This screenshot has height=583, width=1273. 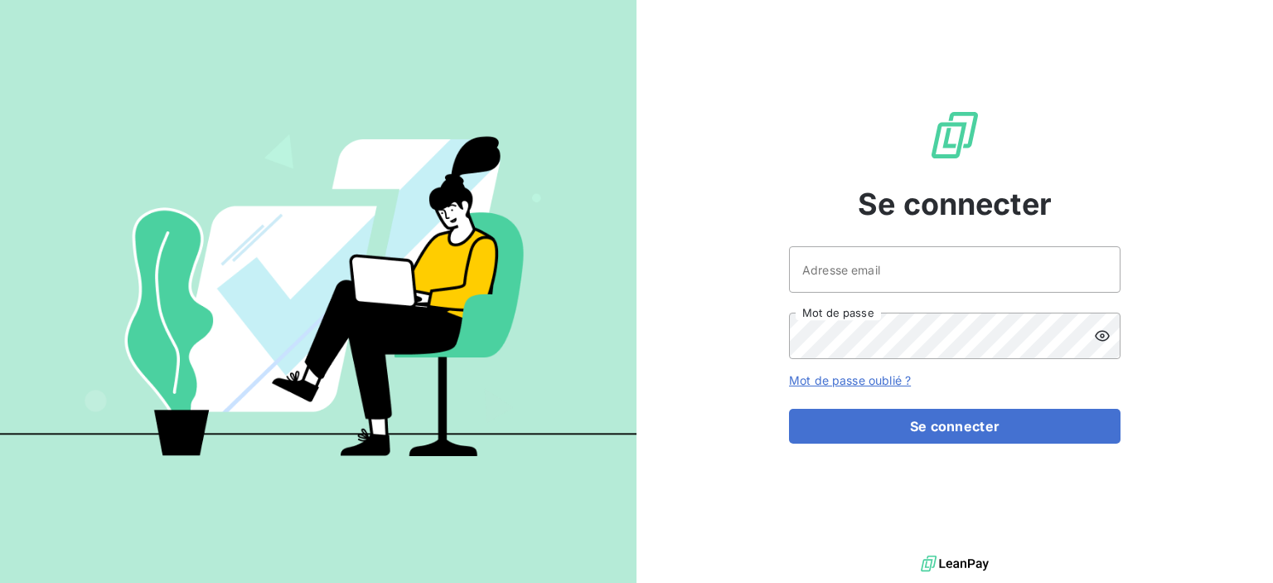 What do you see at coordinates (850, 380) in the screenshot?
I see `a: Mot de passe oublié ?` at bounding box center [850, 380].